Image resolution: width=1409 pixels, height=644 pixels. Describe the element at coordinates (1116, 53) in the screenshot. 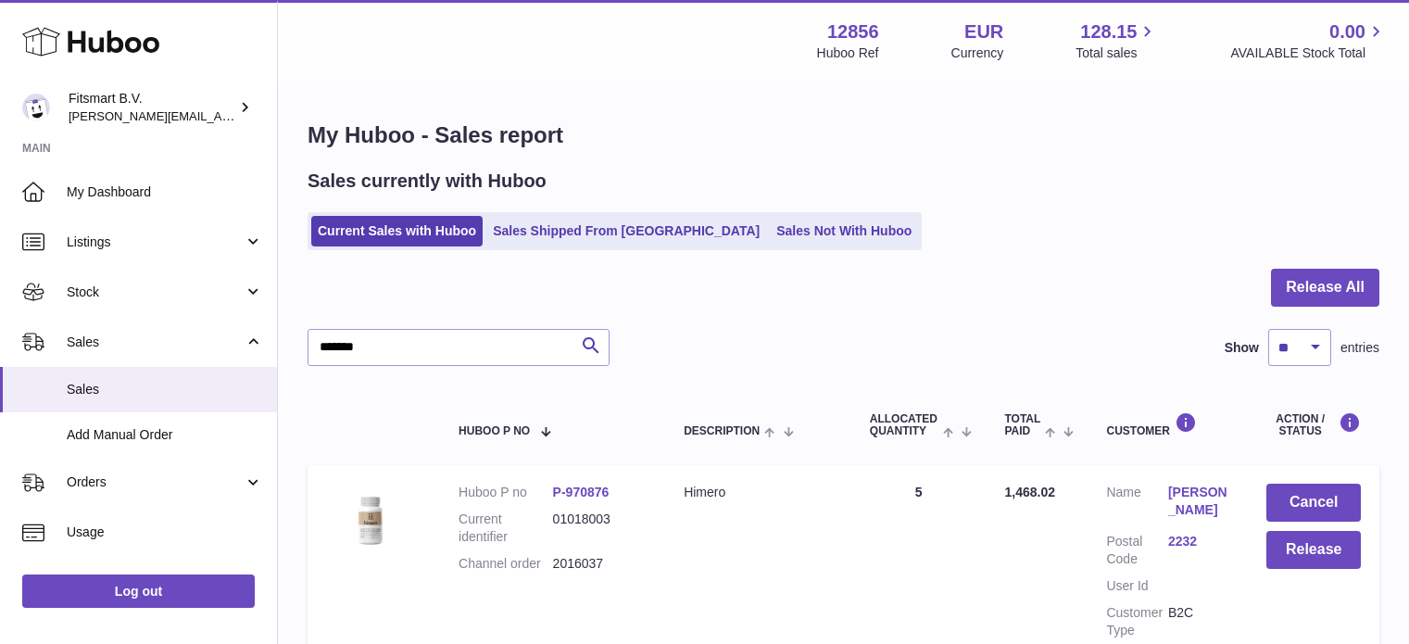

I see `span: Total sales` at that location.